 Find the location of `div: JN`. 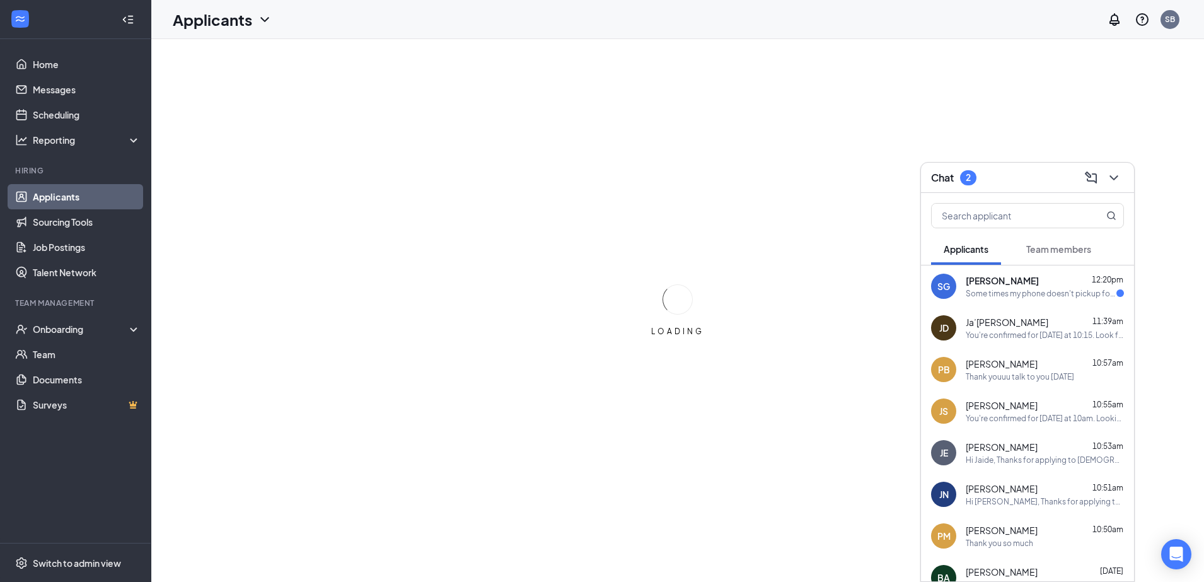

div: JN is located at coordinates (944, 494).